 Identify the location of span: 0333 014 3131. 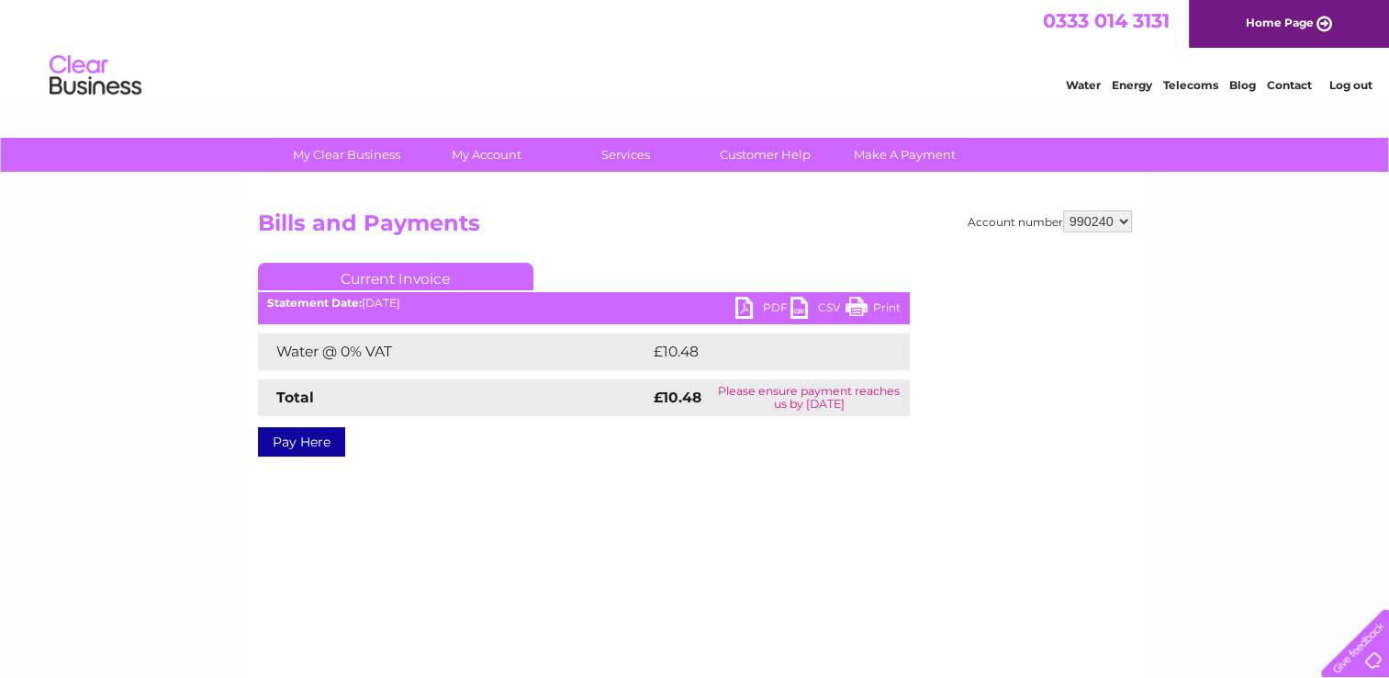
(1107, 20).